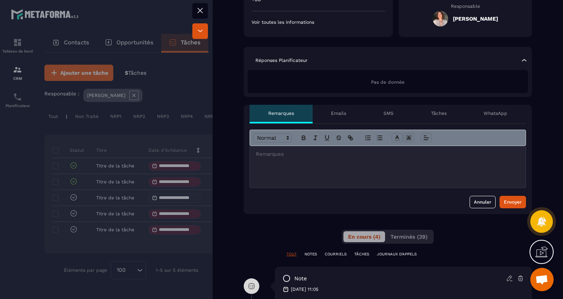  I want to click on p: Emails, so click(338, 113).